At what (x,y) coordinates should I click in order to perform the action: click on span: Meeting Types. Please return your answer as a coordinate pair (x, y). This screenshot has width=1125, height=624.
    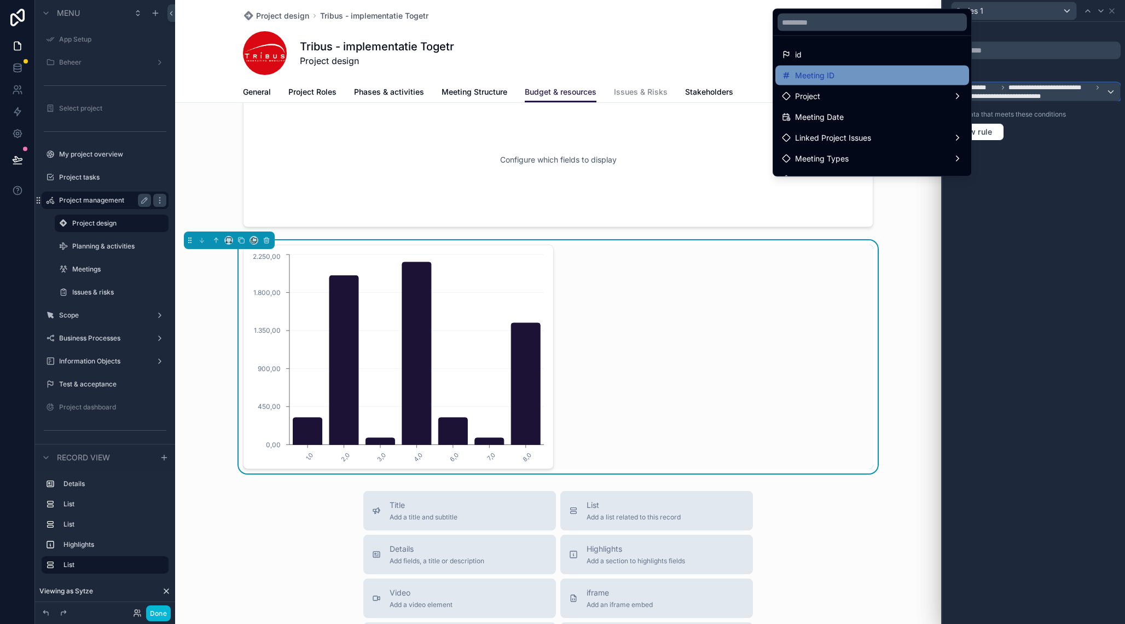
    Looking at the image, I should click on (822, 159).